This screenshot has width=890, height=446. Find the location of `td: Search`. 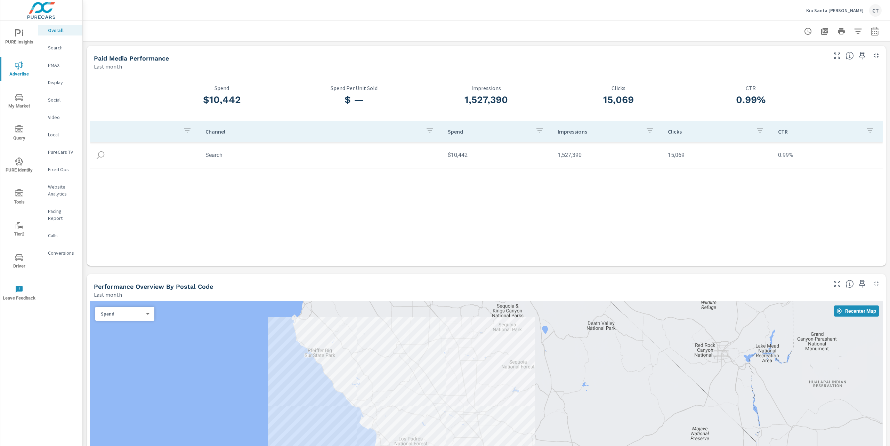

td: Search is located at coordinates (321, 155).